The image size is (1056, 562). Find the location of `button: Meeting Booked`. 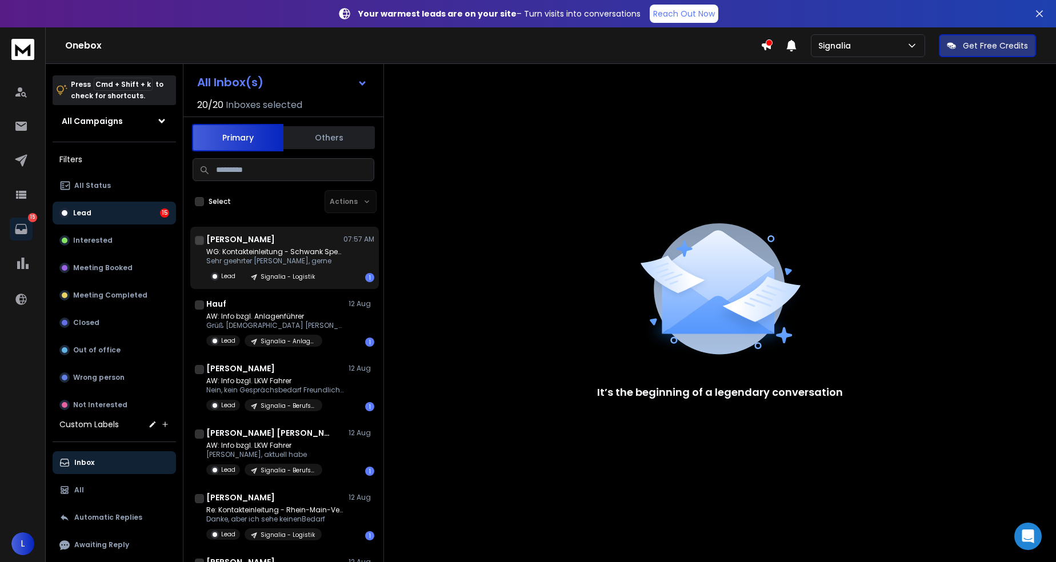

button: Meeting Booked is located at coordinates (114, 268).